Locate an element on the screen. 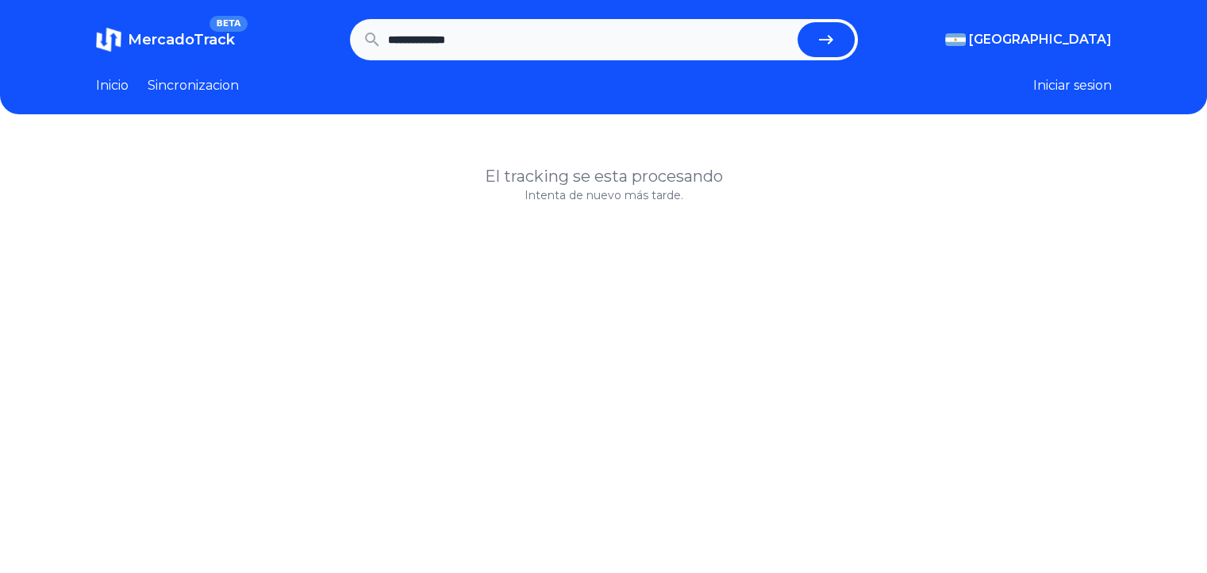  span: BETA is located at coordinates (228, 24).